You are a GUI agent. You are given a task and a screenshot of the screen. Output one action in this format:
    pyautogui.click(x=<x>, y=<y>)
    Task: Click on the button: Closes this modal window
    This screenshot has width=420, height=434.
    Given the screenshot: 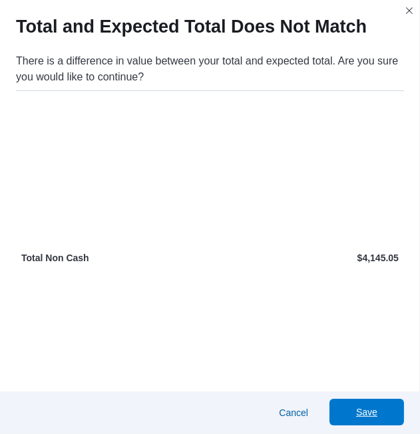 What is the action you would take?
    pyautogui.click(x=409, y=11)
    